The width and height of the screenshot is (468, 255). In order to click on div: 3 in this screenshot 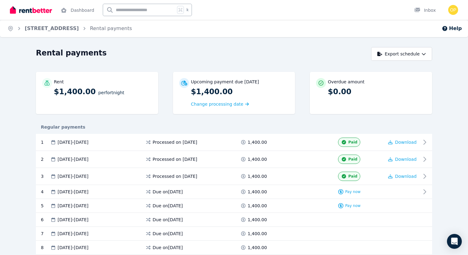, I will do `click(46, 176)`.